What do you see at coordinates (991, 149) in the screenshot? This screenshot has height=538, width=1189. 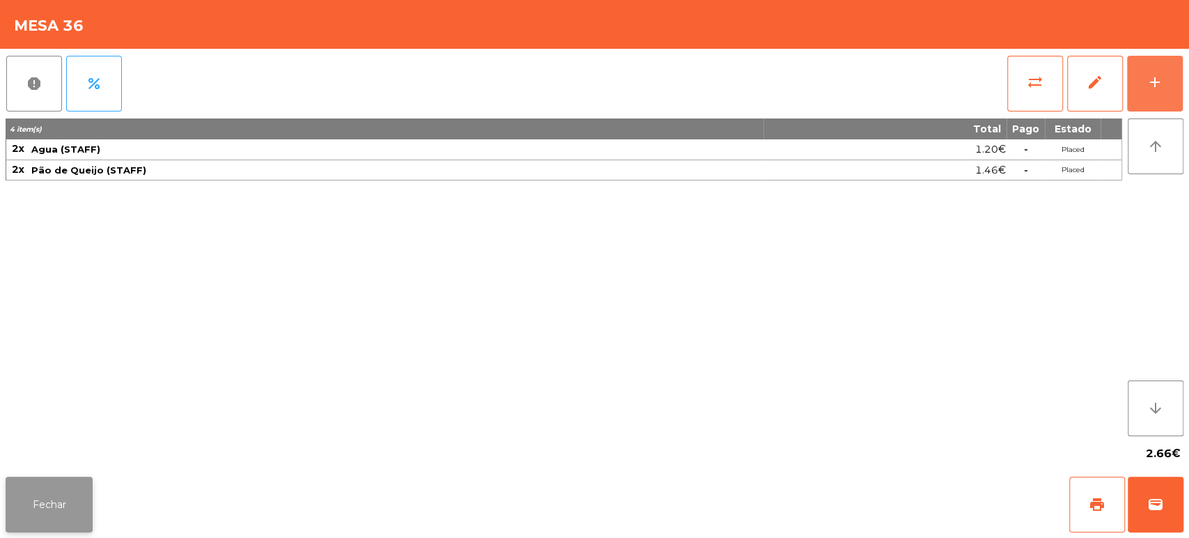 I see `span: 1.20€` at bounding box center [991, 149].